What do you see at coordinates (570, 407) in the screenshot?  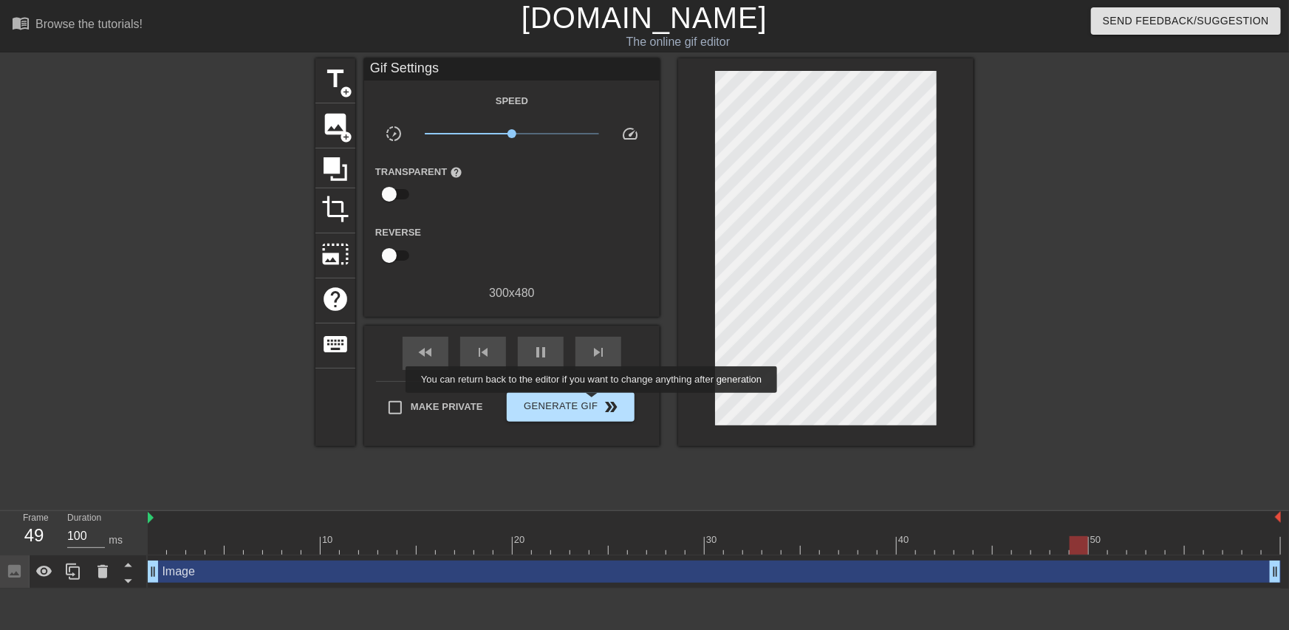 I see `span: Generate Gif` at bounding box center [570, 407].